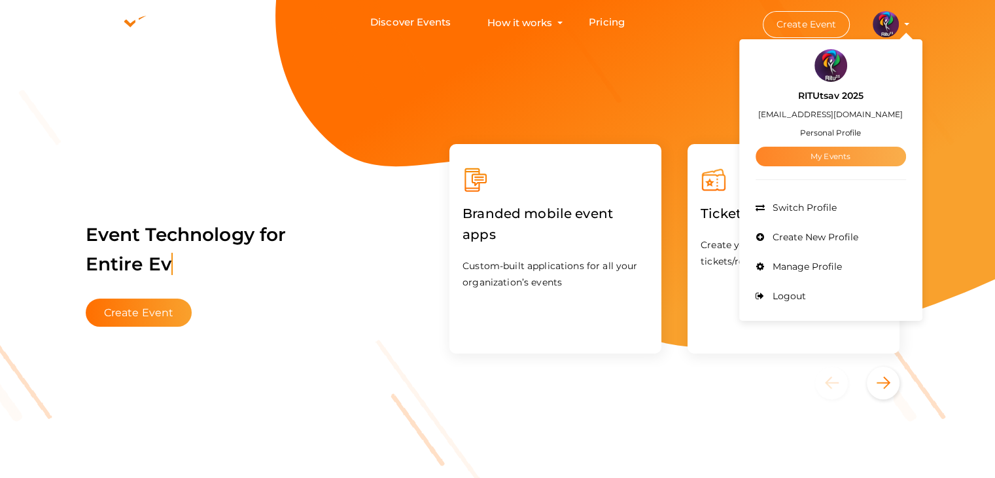 Image resolution: width=995 pixels, height=478 pixels. Describe the element at coordinates (781, 214) in the screenshot. I see `a: Ticketing & Registration` at that location.